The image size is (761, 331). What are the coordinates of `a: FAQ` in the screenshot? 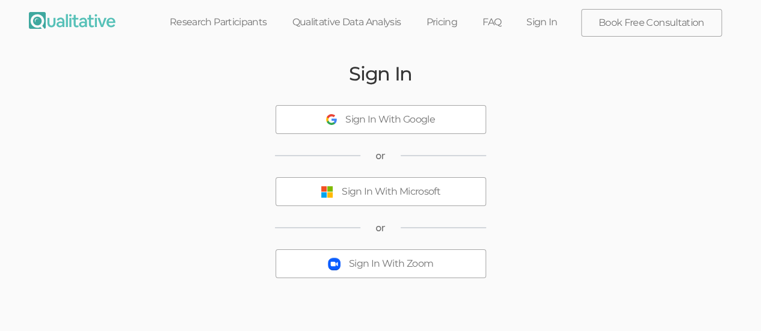 It's located at (491, 22).